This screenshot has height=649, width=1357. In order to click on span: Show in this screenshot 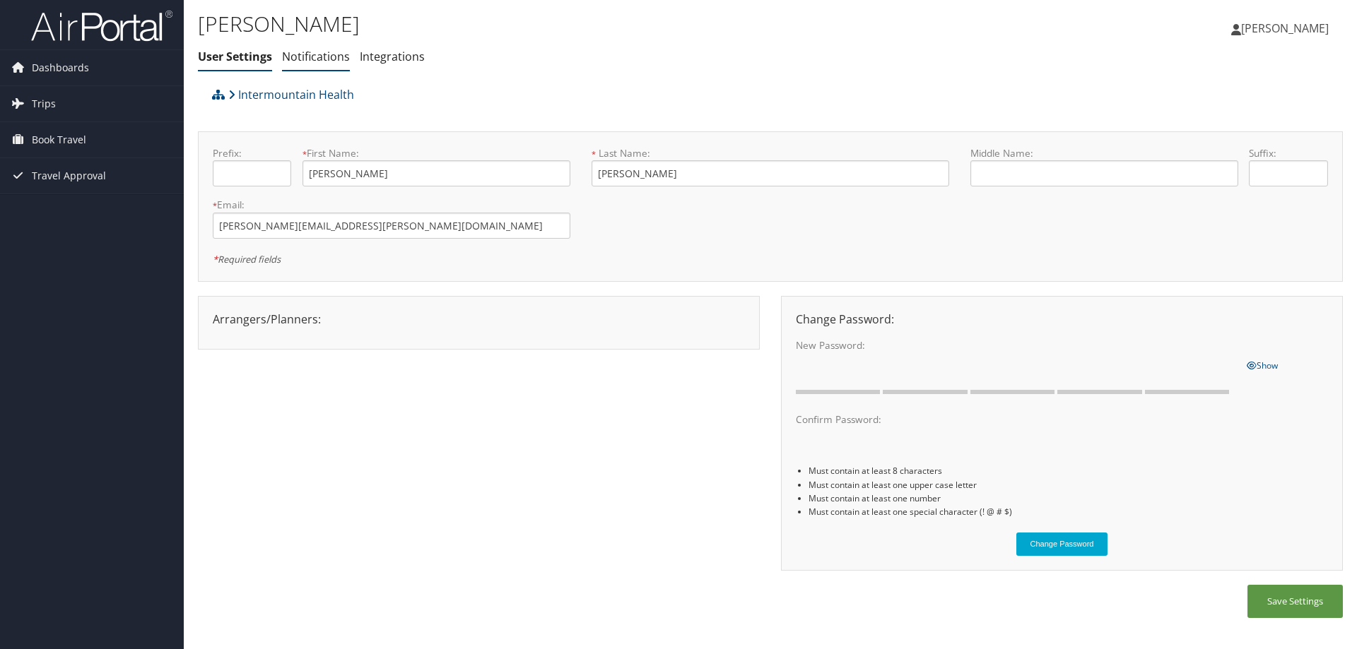, I will do `click(1262, 365)`.